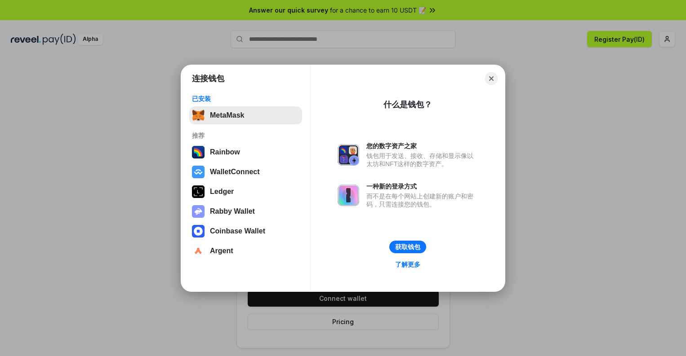  Describe the element at coordinates (225, 152) in the screenshot. I see `div: Rainbow` at that location.